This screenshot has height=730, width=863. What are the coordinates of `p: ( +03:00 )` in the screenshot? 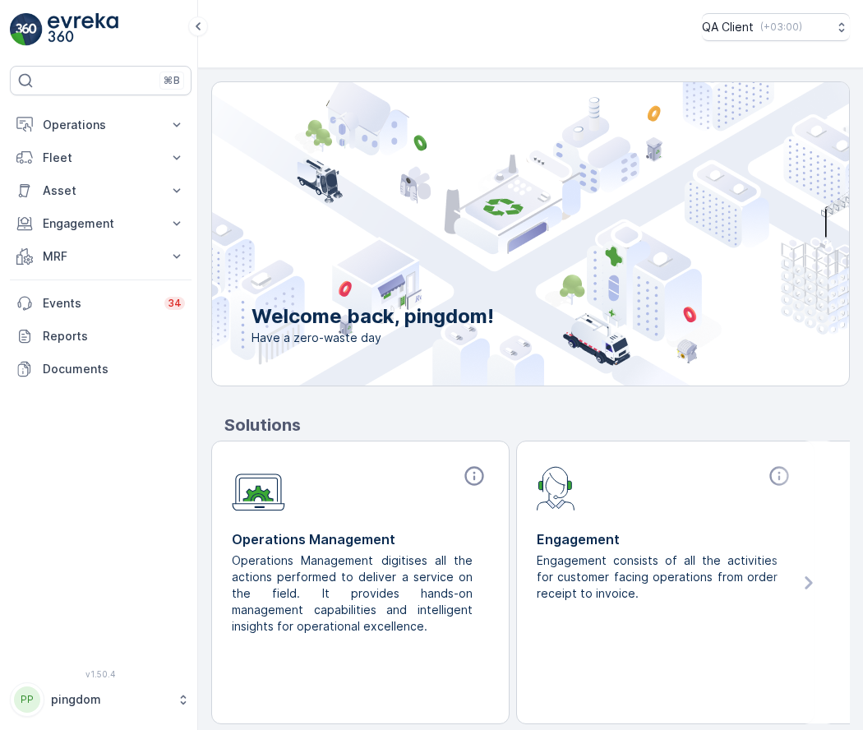 It's located at (781, 27).